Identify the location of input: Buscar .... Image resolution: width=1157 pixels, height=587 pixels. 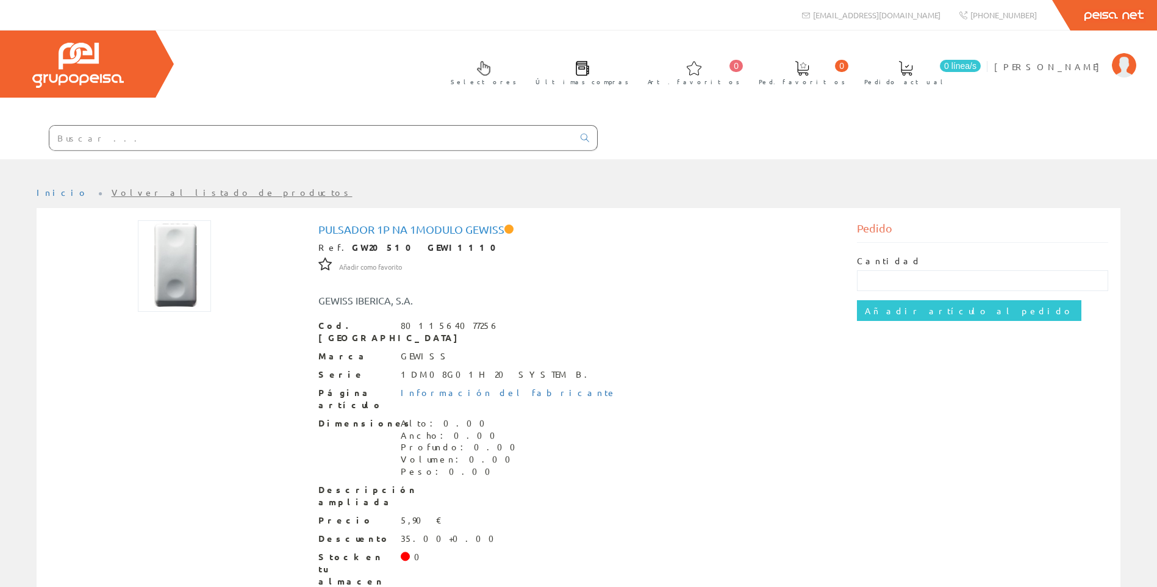
(311, 138).